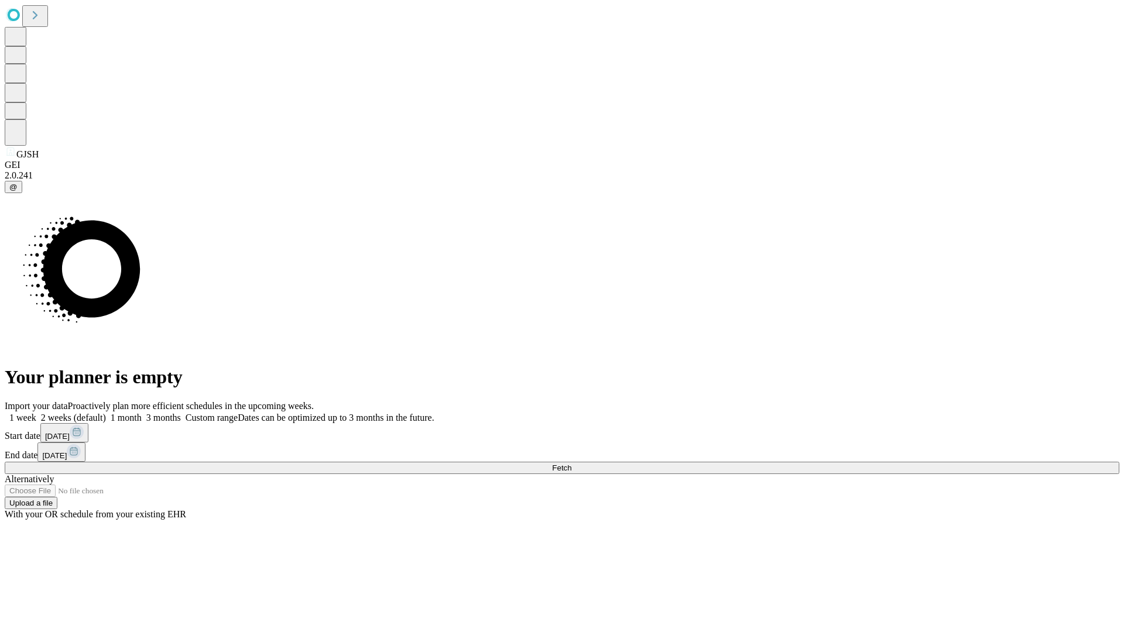  I want to click on div: GEI, so click(562, 165).